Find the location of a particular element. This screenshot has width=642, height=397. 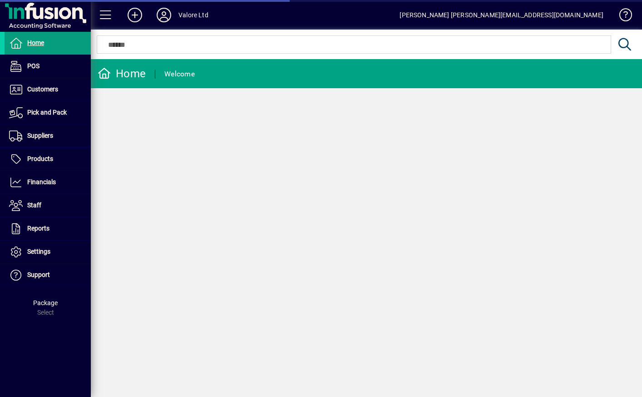

a: Support is located at coordinates (48, 275).